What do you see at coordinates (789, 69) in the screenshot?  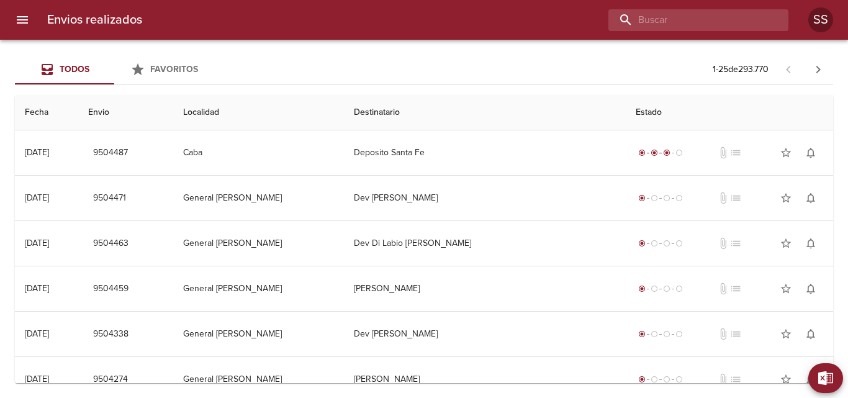 I see `span: Pagina anterior` at bounding box center [789, 69].